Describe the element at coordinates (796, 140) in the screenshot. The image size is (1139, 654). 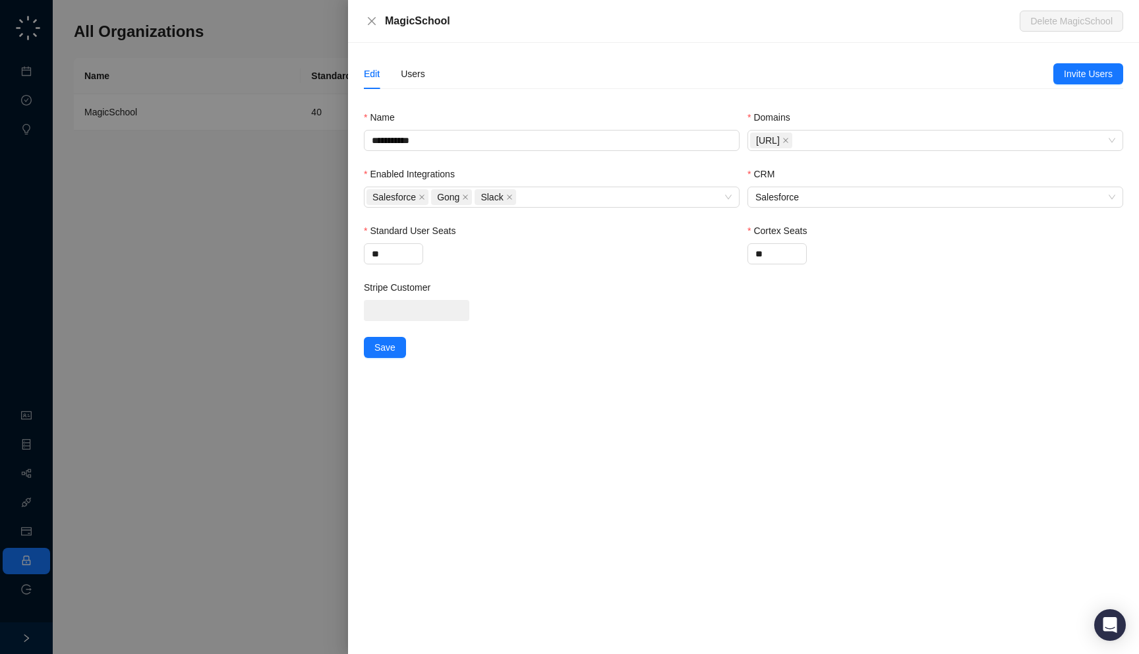
I see `input: Domains` at that location.